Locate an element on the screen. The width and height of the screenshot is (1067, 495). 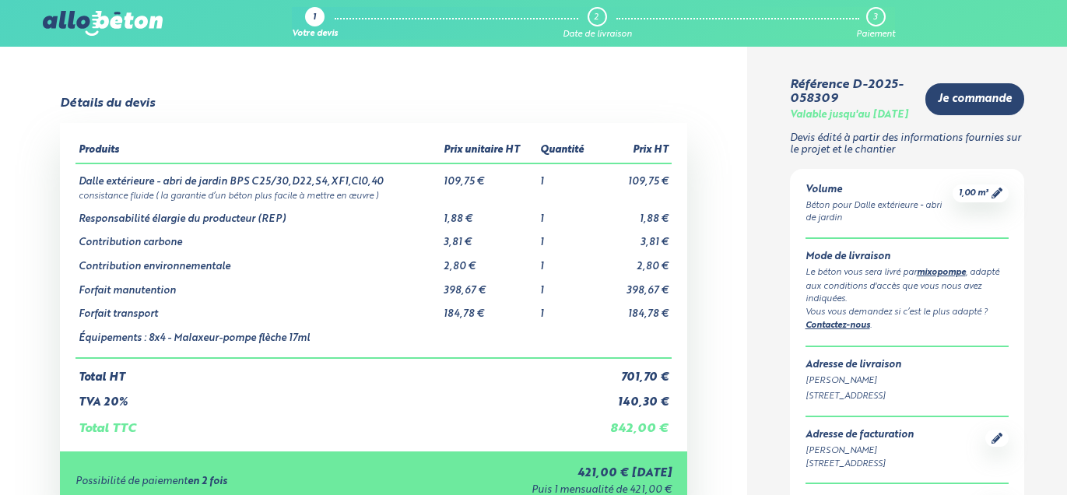
div: Le béton vous sera livré par , adapté aux conditions d'accès que vous nous avez indiquées. is located at coordinates (907, 286).